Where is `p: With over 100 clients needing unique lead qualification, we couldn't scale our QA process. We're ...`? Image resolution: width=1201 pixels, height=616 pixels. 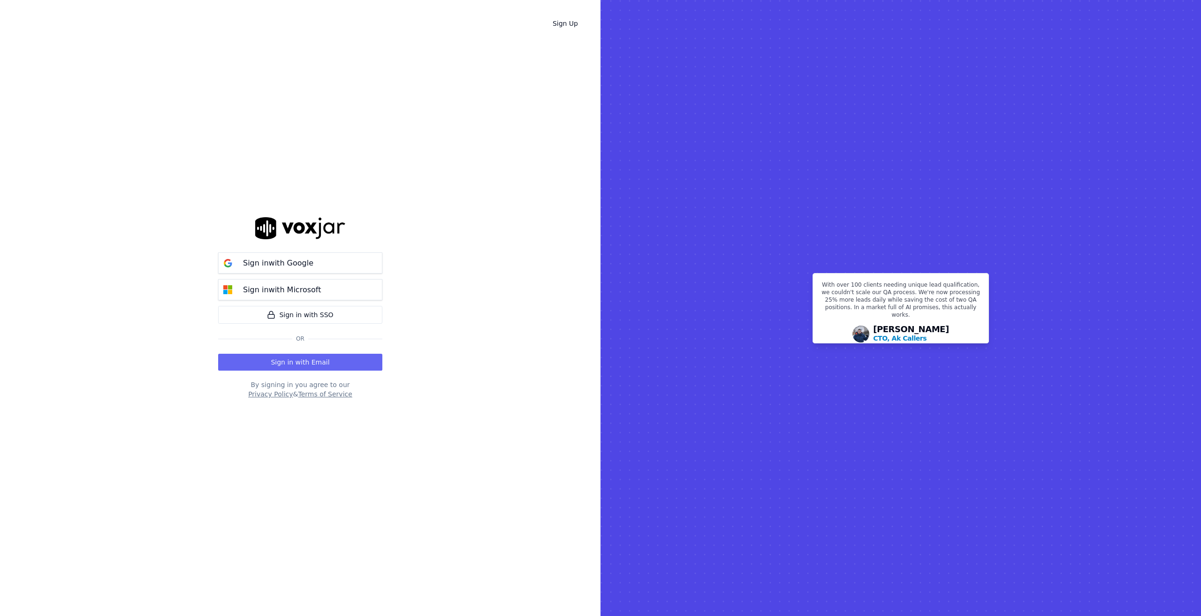 p: With over 100 clients needing unique lead qualification, we couldn't scale our QA process. We're ... is located at coordinates (901, 302).